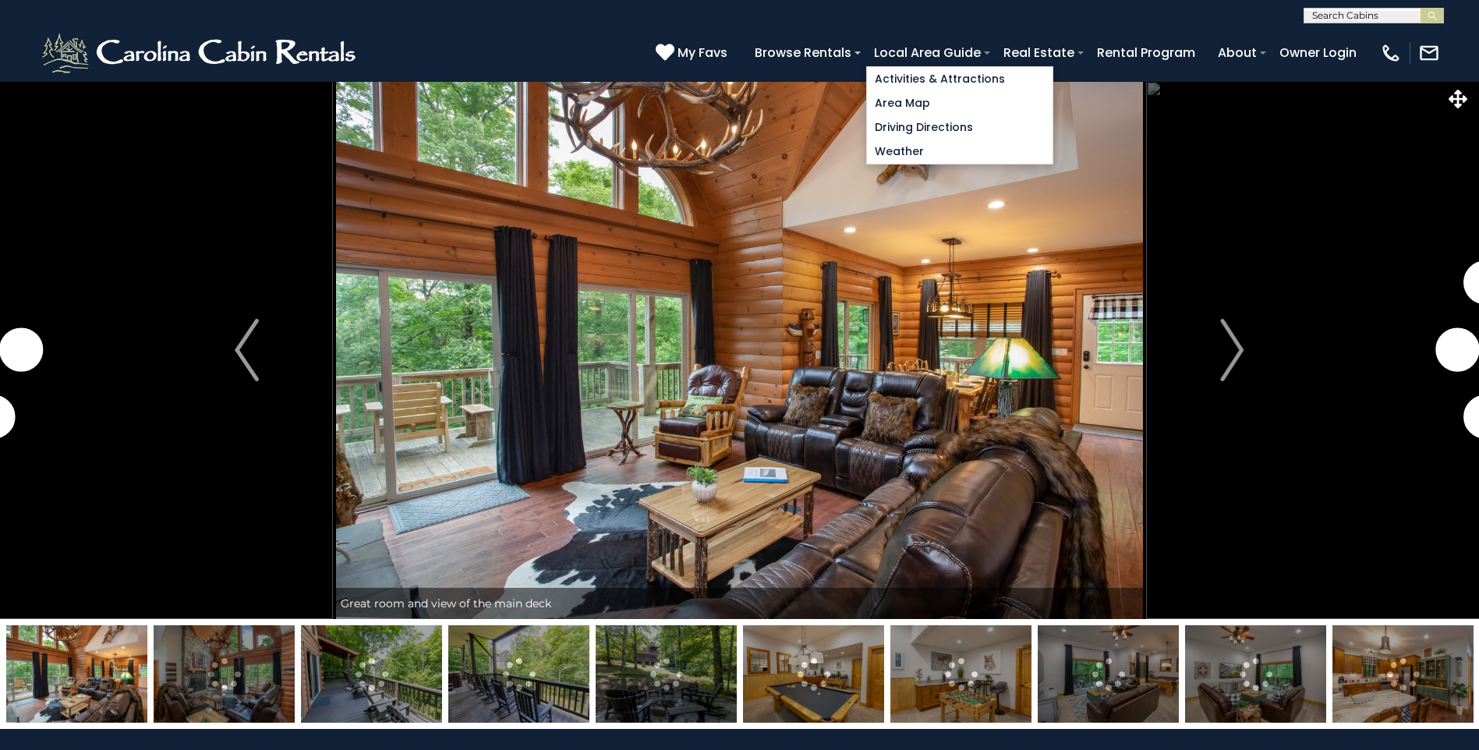 The width and height of the screenshot is (1479, 750). Describe the element at coordinates (803, 52) in the screenshot. I see `a: Browse Rentals` at that location.